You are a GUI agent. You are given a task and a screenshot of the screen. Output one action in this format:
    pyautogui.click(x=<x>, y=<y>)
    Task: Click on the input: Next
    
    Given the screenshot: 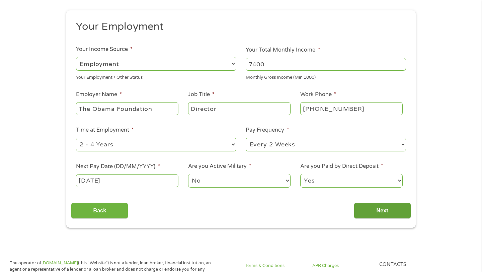 What is the action you would take?
    pyautogui.click(x=382, y=211)
    